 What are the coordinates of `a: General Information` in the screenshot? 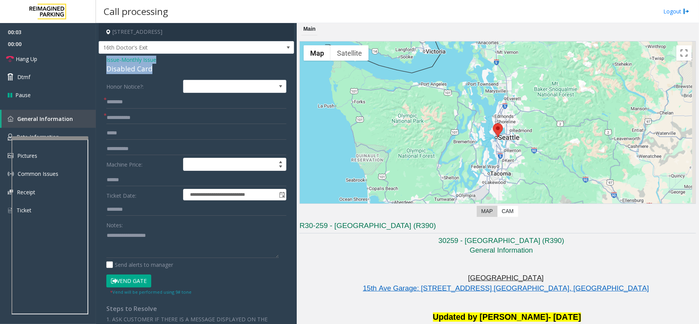 It's located at (49, 119).